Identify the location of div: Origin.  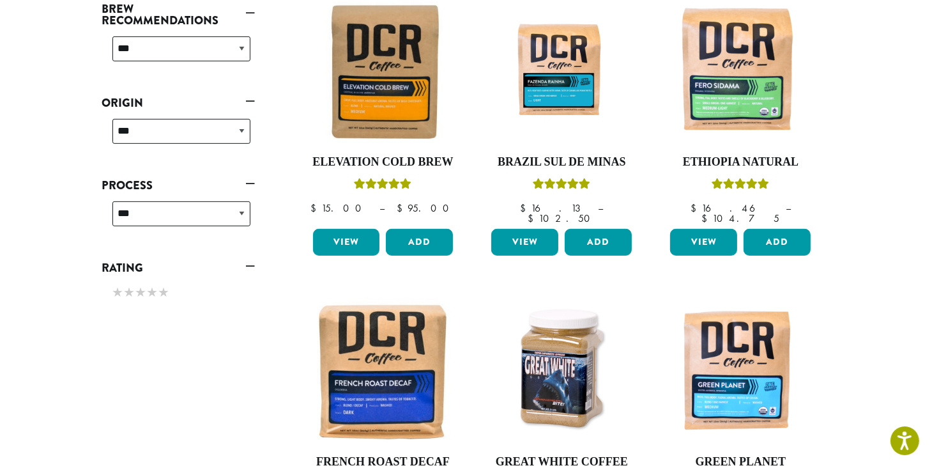
(179, 136).